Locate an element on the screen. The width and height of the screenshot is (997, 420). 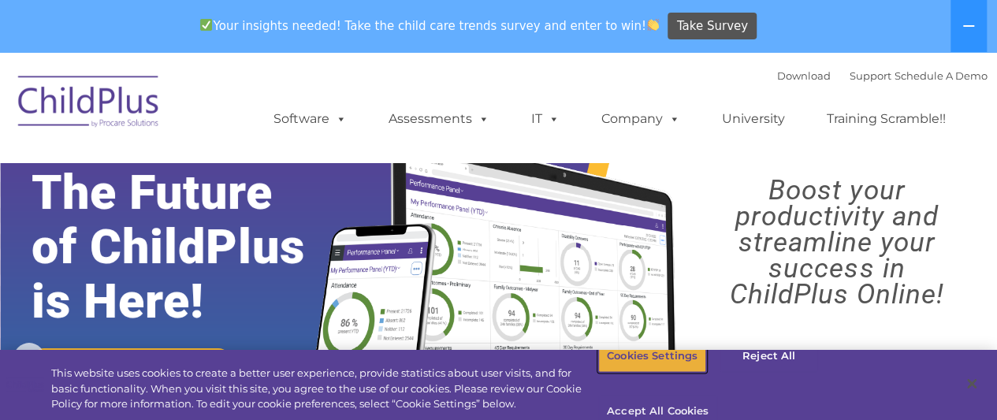
a: Take Survey is located at coordinates (712, 26).